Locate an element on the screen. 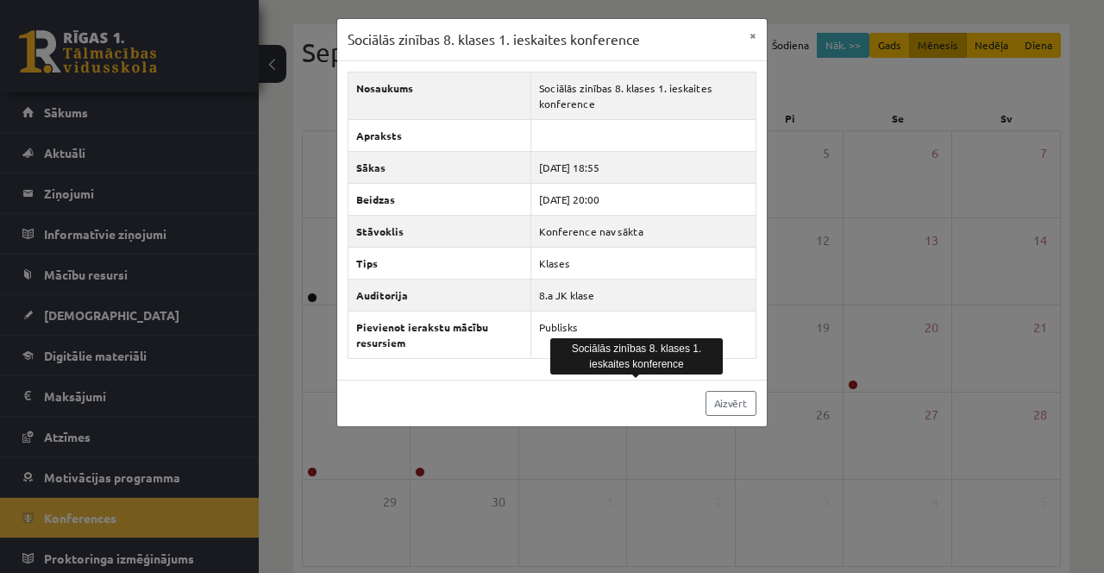 This screenshot has width=1104, height=573. td: Sociālās zinības 8. klases 1. ieskaites konference is located at coordinates (643, 95).